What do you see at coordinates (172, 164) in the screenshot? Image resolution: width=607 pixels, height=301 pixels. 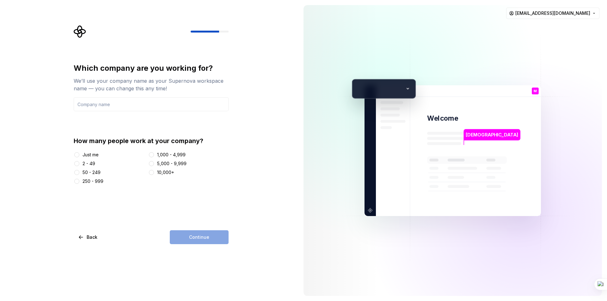 I see `div: 5,000 - 9,999` at bounding box center [172, 164].